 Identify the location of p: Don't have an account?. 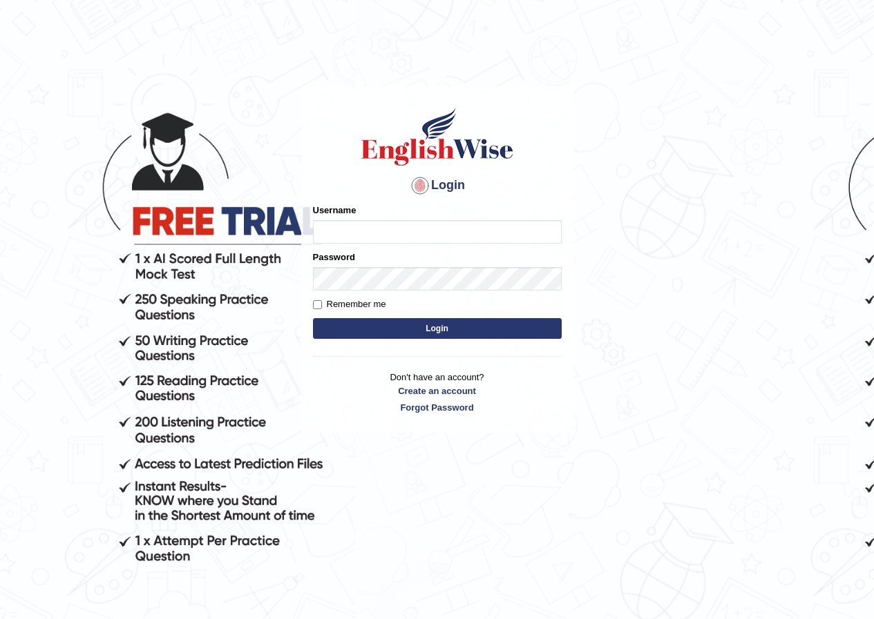
(437, 392).